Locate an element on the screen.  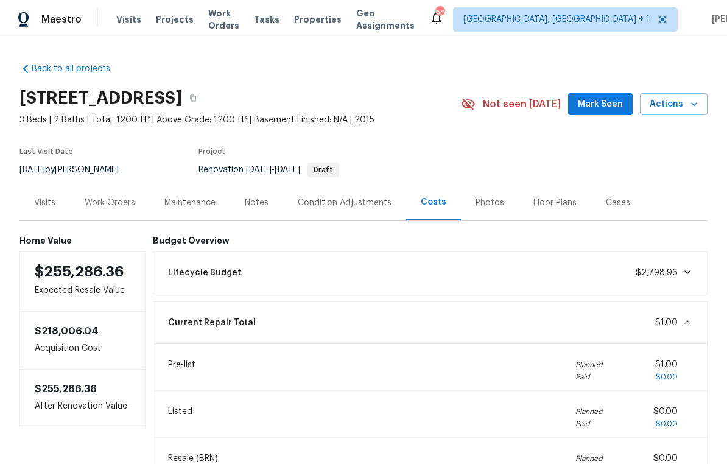
div: Photos is located at coordinates (490, 203).